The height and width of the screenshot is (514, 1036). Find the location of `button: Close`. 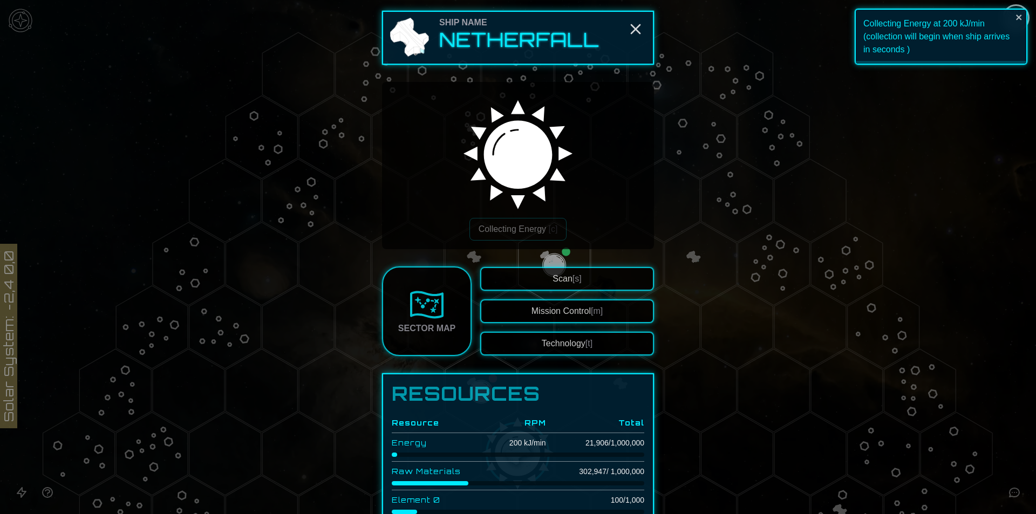

button: Close is located at coordinates (636, 29).